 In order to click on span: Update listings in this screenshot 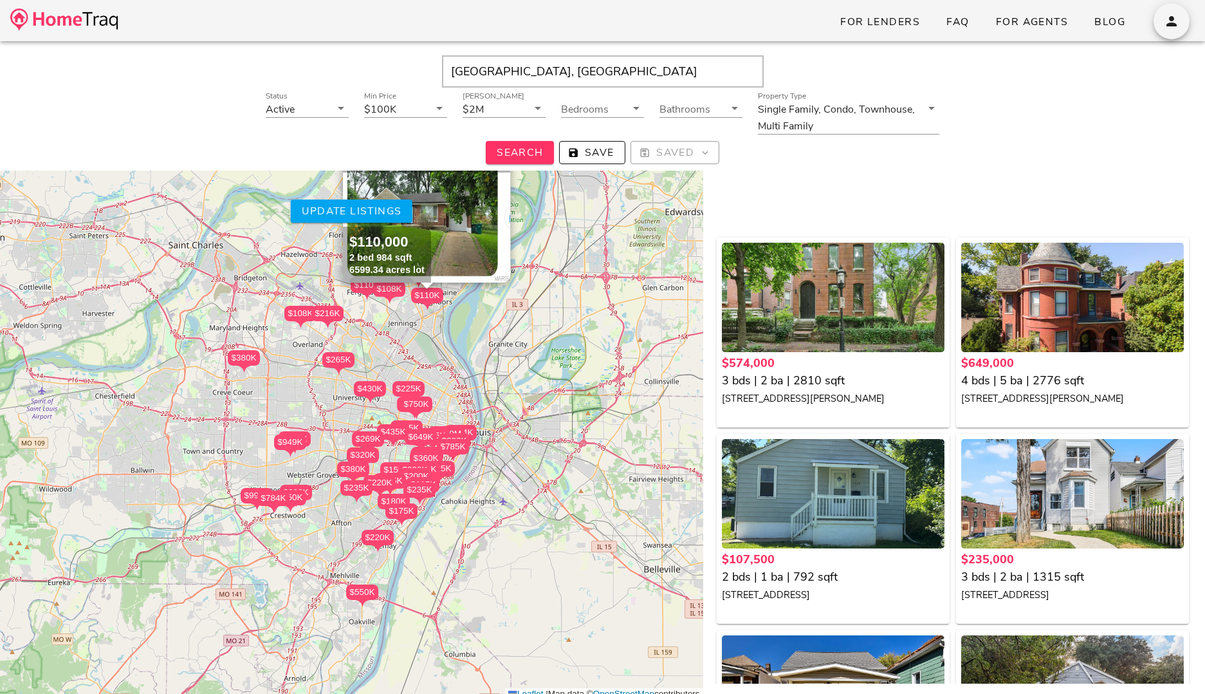, I will do `click(351, 211)`.